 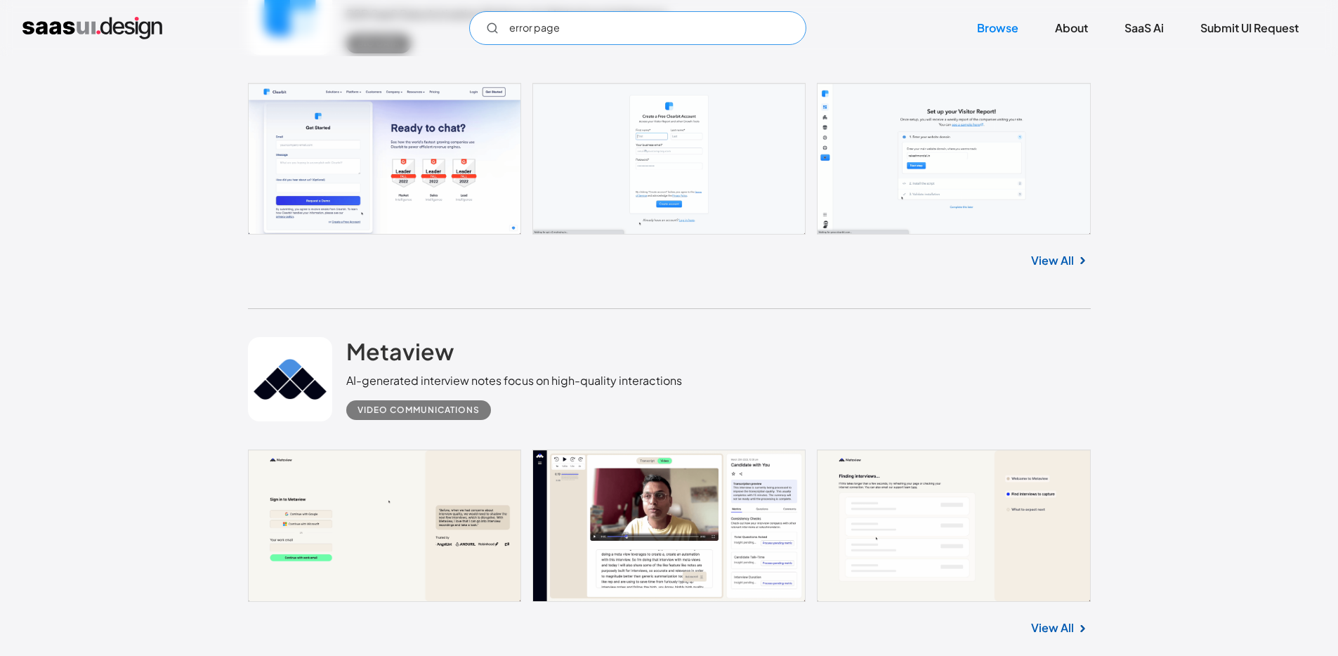 I want to click on div: Video Communications, so click(x=419, y=410).